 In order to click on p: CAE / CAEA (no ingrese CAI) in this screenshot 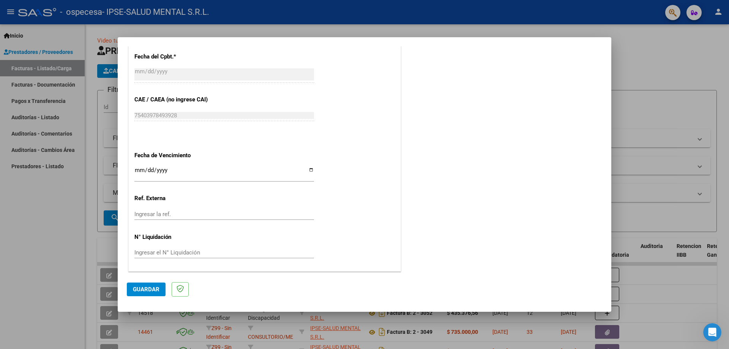, I will do `click(174, 100)`.